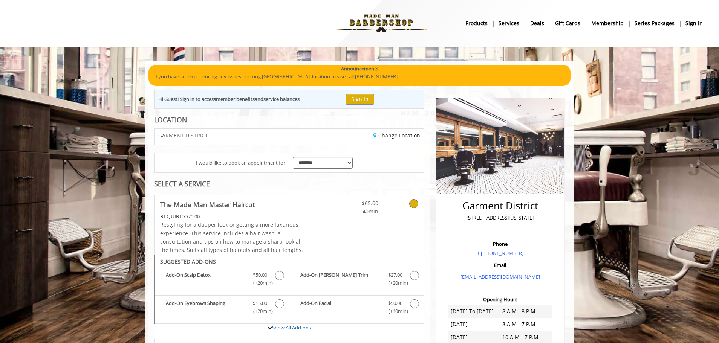 This screenshot has width=719, height=343. I want to click on span: (+40min ), so click(395, 311).